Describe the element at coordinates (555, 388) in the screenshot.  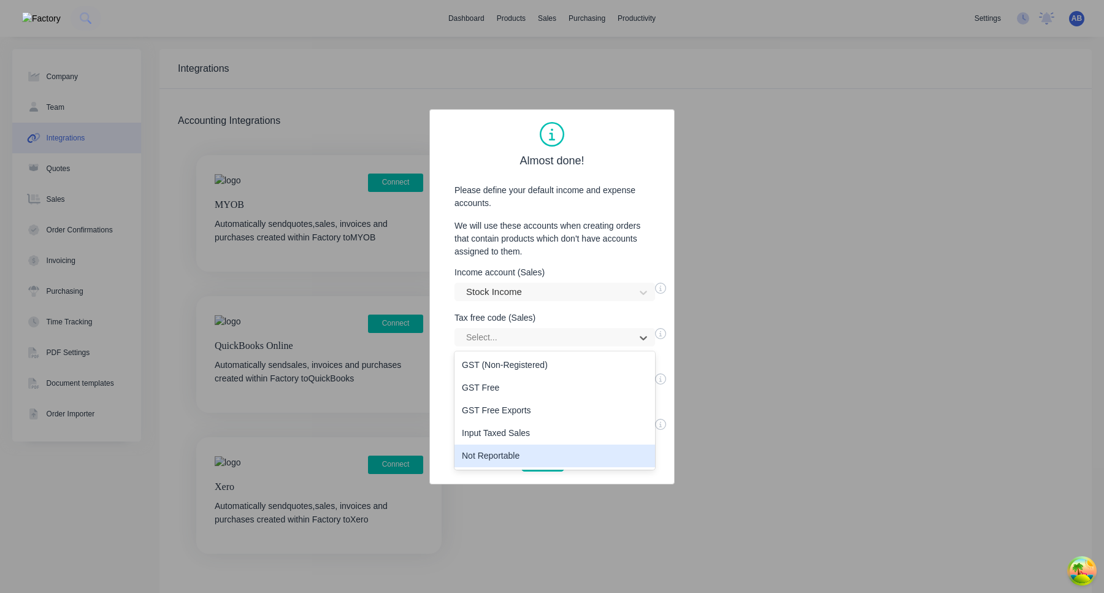
I see `div: GST Free` at that location.